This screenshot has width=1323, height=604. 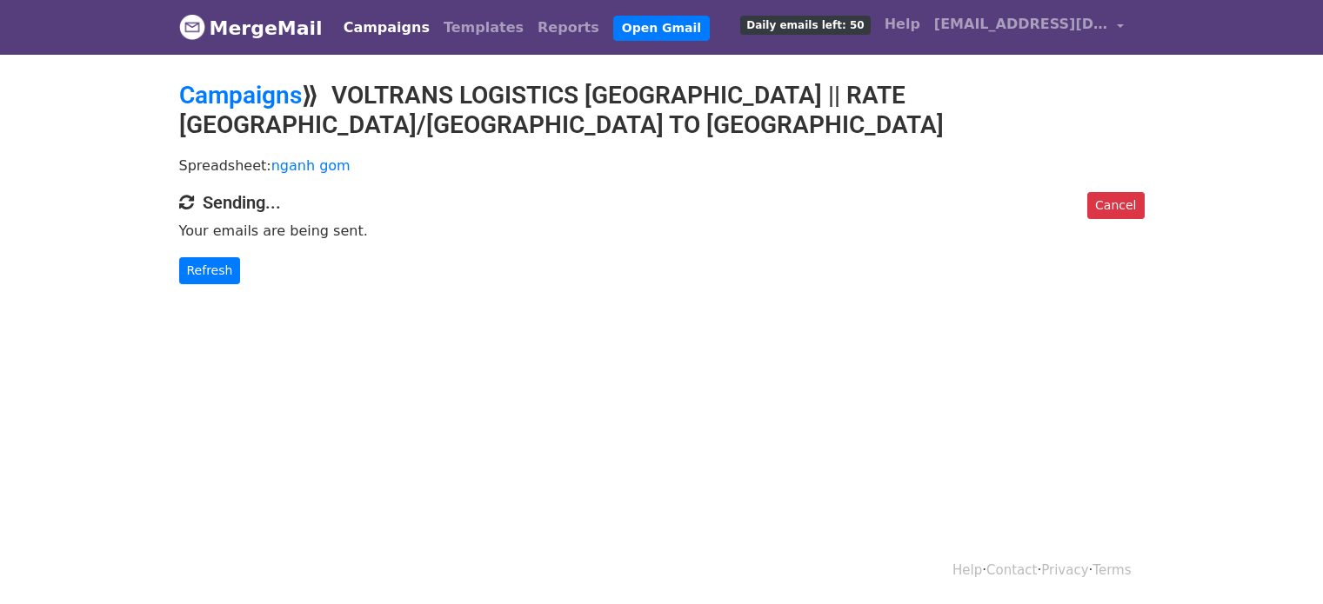 I want to click on h4: Sending..., so click(x=662, y=203).